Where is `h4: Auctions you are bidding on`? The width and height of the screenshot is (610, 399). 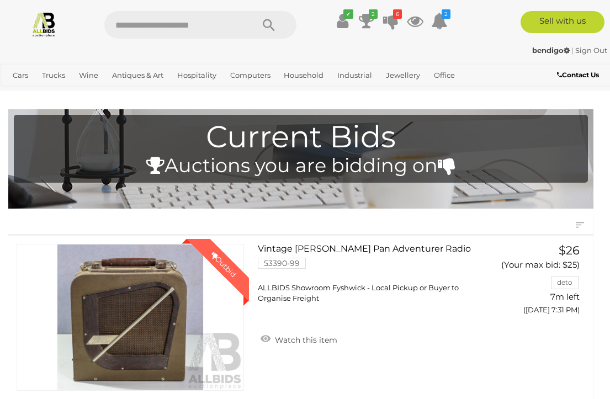 h4: Auctions you are bidding on is located at coordinates (301, 165).